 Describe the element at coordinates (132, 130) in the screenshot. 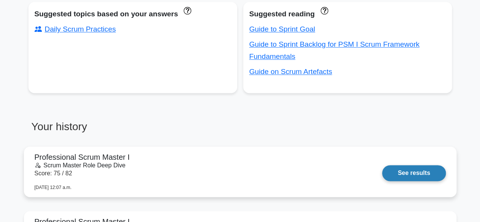

I see `h3: Your history` at that location.